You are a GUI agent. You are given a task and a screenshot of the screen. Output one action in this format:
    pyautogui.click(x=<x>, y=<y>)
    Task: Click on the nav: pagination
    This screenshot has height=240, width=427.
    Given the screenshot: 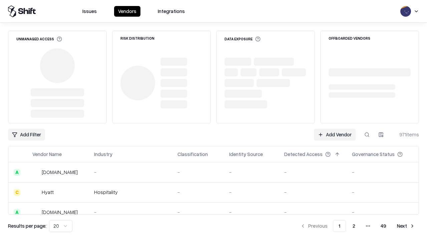 What is the action you would take?
    pyautogui.click(x=357, y=226)
    